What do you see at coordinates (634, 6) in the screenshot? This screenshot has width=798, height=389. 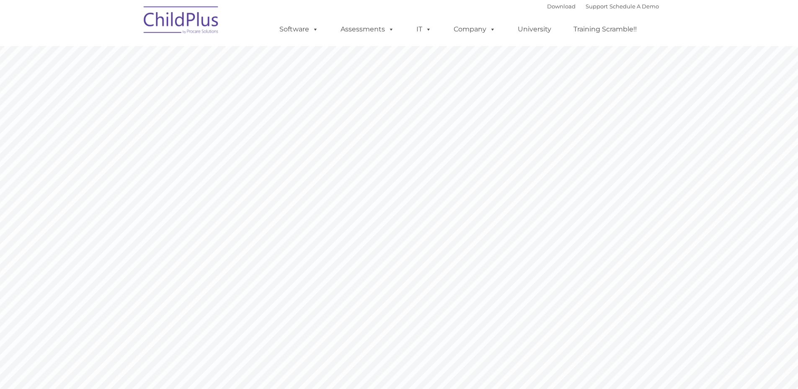 I see `a: Schedule A Demo` at bounding box center [634, 6].